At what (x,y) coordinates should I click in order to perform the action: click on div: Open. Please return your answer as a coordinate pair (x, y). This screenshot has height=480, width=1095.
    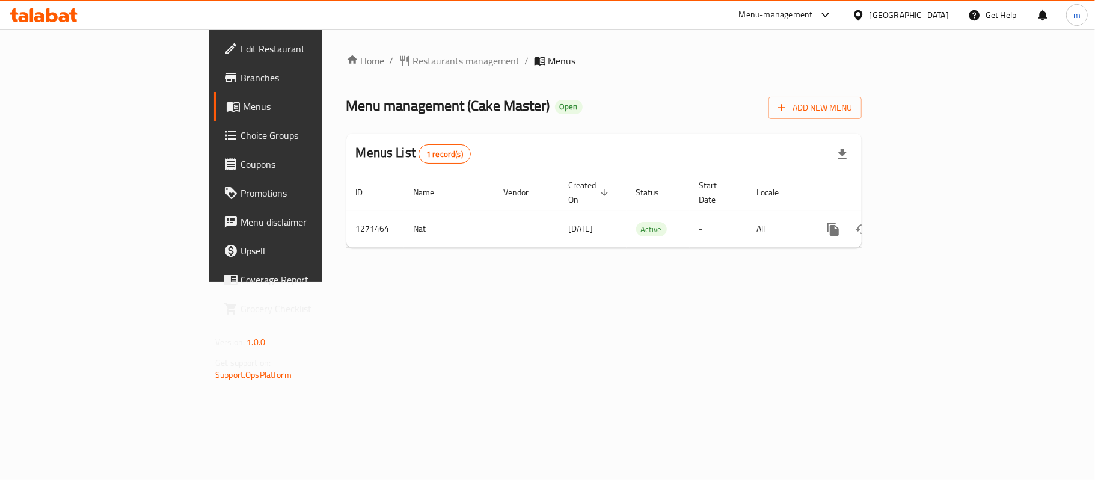
    Looking at the image, I should click on (569, 107).